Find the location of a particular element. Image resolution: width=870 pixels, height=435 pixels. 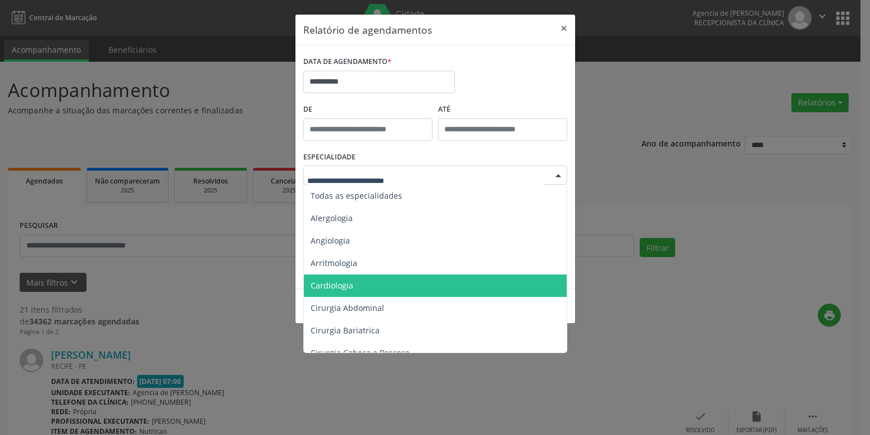

span: Angiologia is located at coordinates (330, 240).